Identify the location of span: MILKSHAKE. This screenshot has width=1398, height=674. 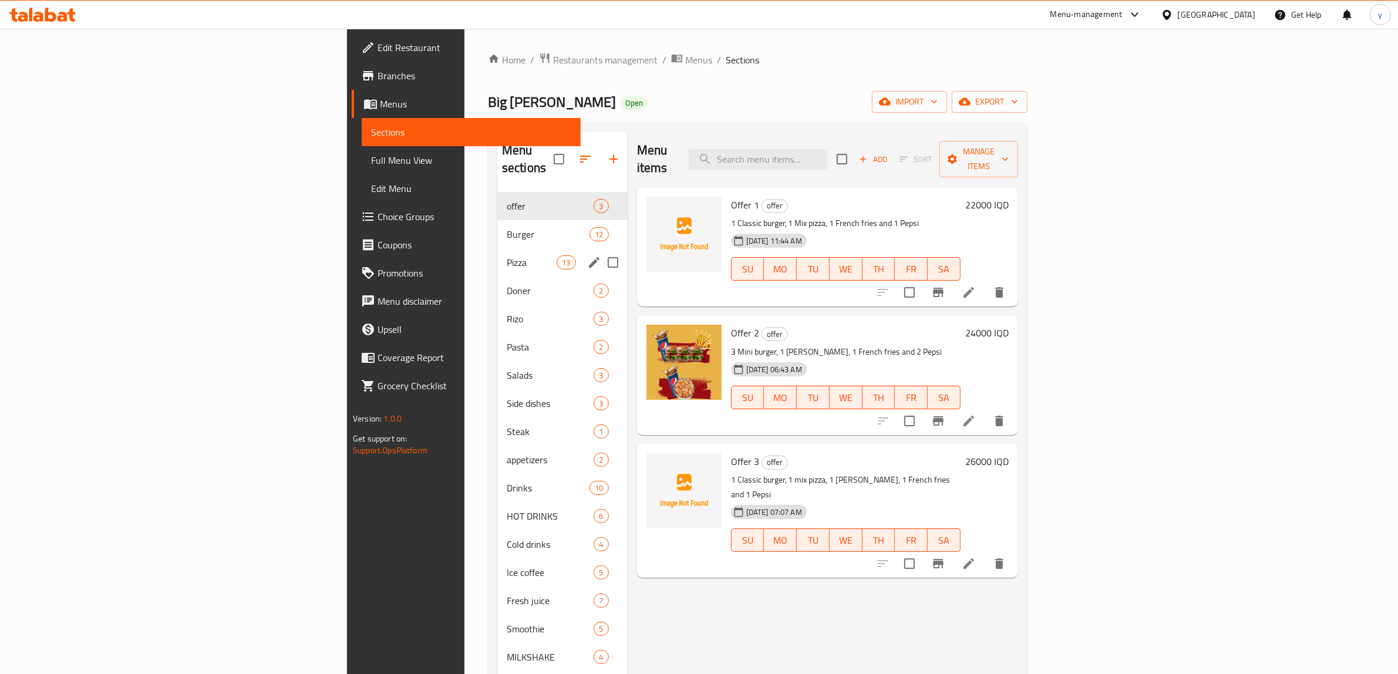
(550, 657).